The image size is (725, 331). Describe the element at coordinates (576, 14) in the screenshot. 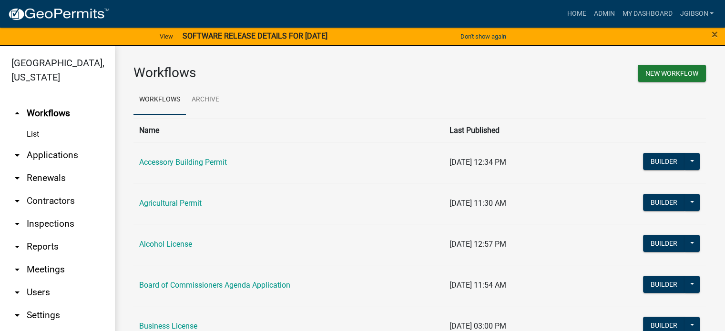

I see `a: Home` at that location.